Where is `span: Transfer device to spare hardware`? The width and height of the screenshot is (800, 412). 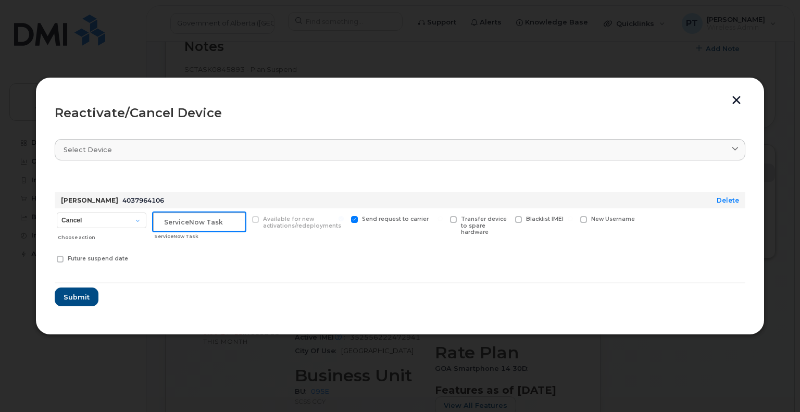
span: Transfer device to spare hardware is located at coordinates (484, 226).